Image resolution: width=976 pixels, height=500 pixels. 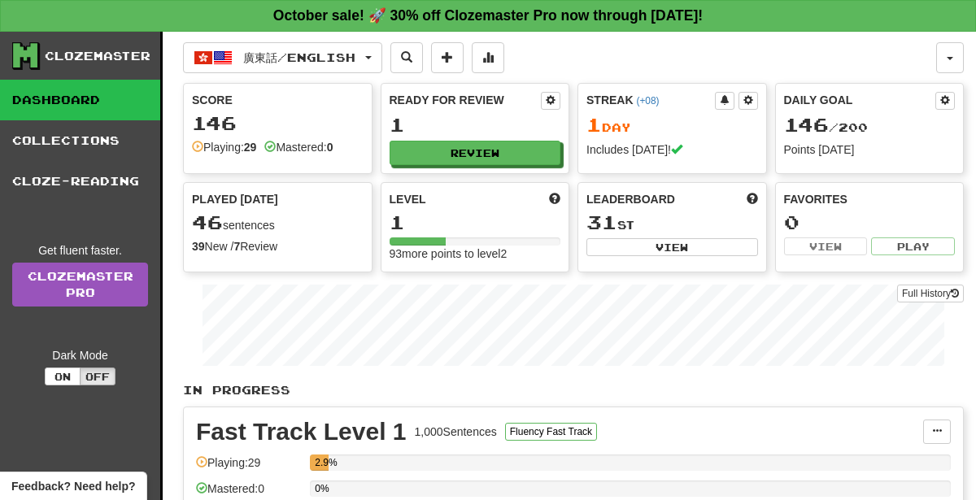 What do you see at coordinates (277, 100) in the screenshot?
I see `div: Score` at bounding box center [277, 100].